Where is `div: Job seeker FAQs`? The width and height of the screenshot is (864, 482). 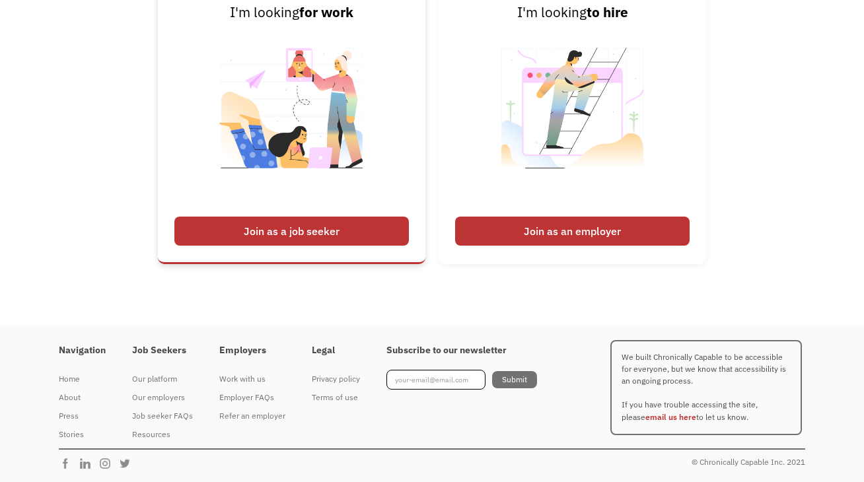 div: Job seeker FAQs is located at coordinates (163, 416).